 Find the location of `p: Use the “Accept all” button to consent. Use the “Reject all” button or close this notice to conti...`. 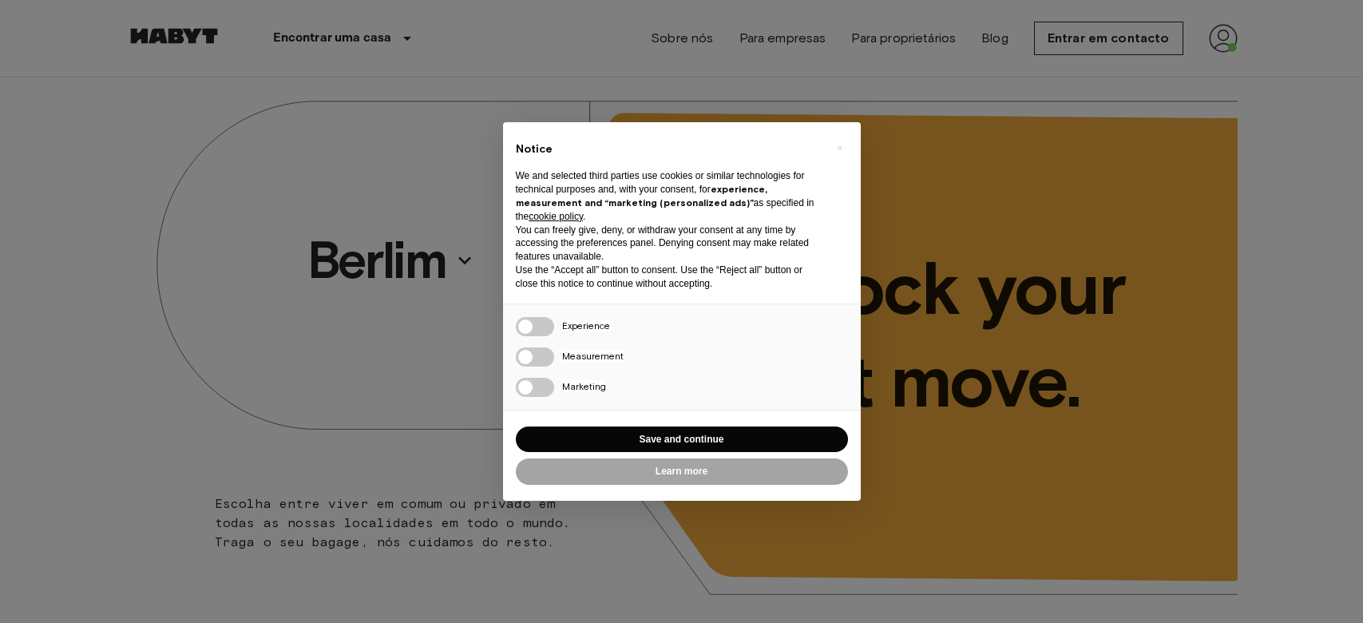

p: Use the “Accept all” button to consent. Use the “Reject all” button or close this notice to conti... is located at coordinates (669, 277).